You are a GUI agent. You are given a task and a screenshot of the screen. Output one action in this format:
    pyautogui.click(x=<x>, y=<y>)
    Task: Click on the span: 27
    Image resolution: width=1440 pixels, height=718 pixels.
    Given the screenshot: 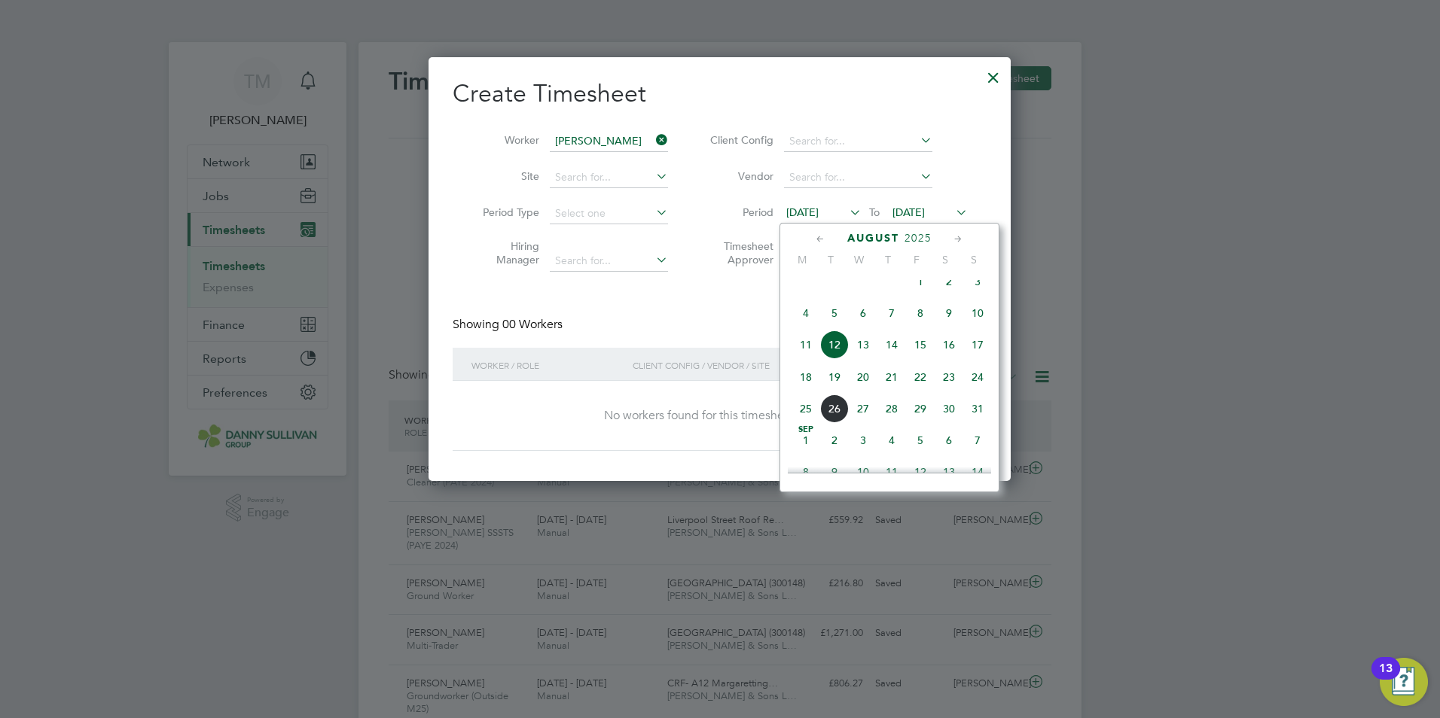 What is the action you would take?
    pyautogui.click(x=863, y=409)
    